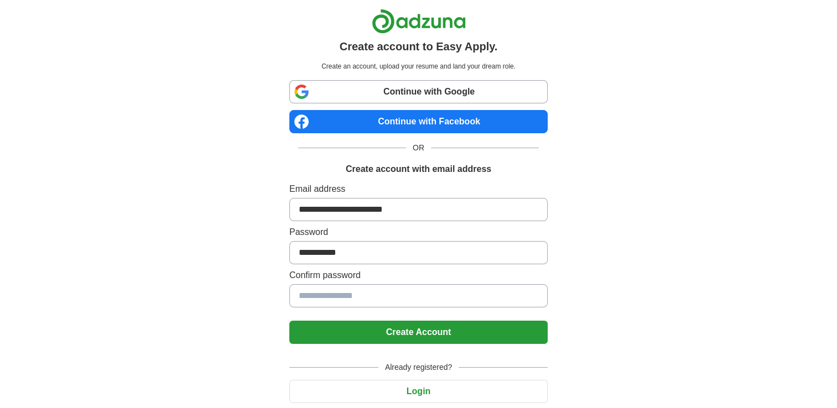 This screenshot has height=408, width=837. I want to click on a: Continue with Facebook, so click(418, 122).